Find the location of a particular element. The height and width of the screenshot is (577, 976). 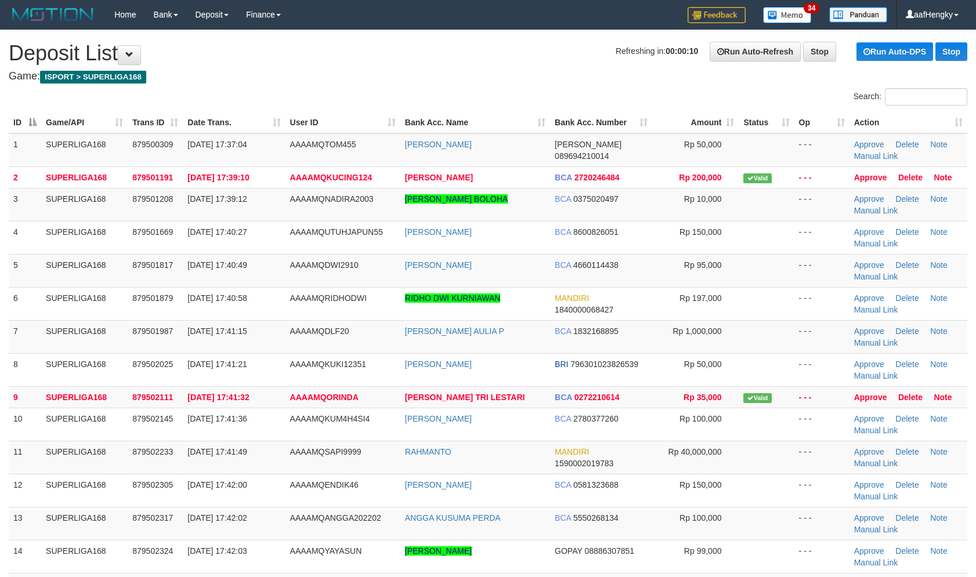

td: 1 is located at coordinates (25, 150).